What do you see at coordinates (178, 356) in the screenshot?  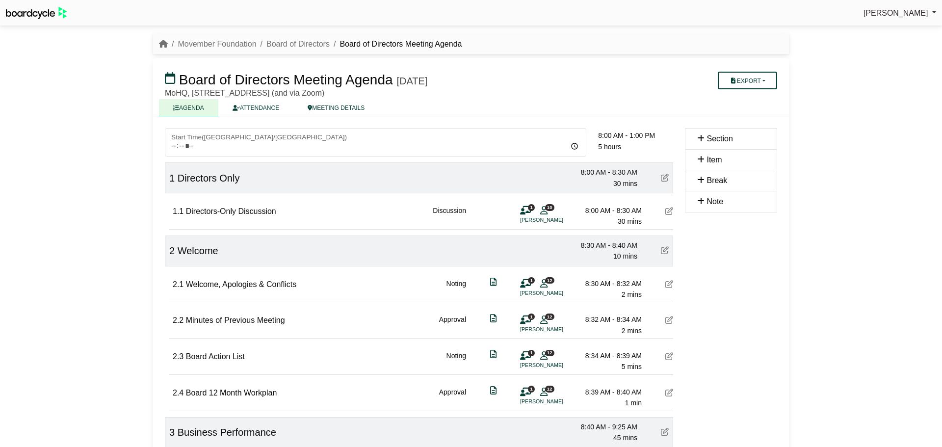 I see `span: 2.3` at bounding box center [178, 356].